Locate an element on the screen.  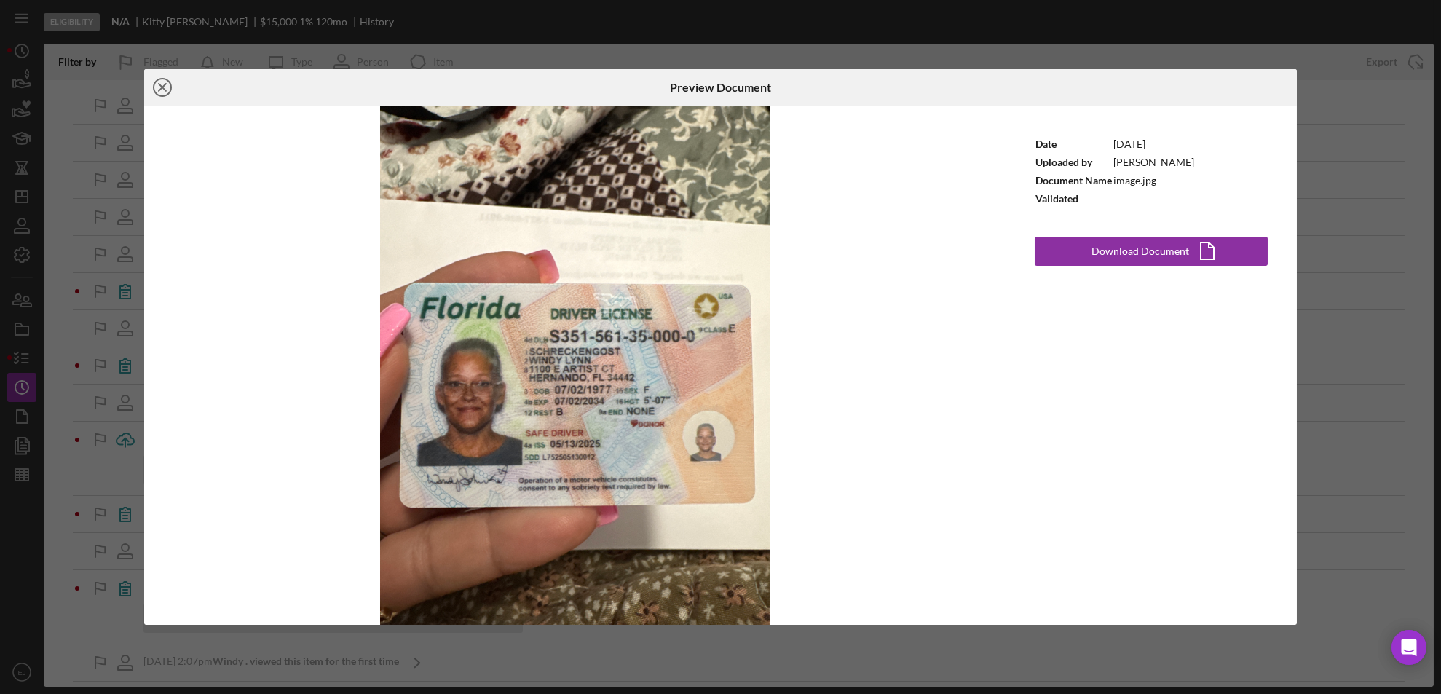
b: Document Name is located at coordinates (1074, 180).